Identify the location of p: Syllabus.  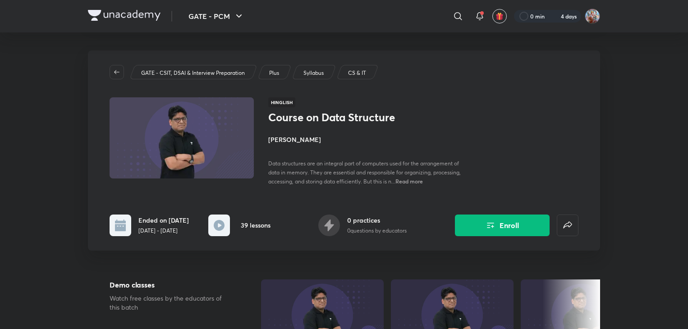
(313, 73).